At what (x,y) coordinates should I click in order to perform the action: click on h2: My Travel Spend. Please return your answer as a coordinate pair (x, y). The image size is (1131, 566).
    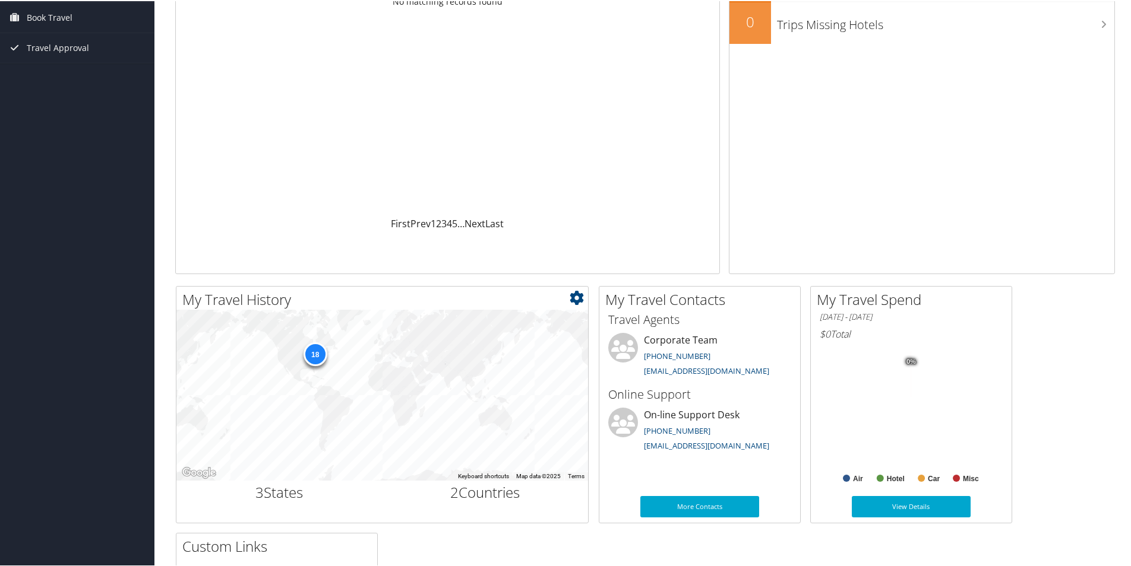
    Looking at the image, I should click on (914, 299).